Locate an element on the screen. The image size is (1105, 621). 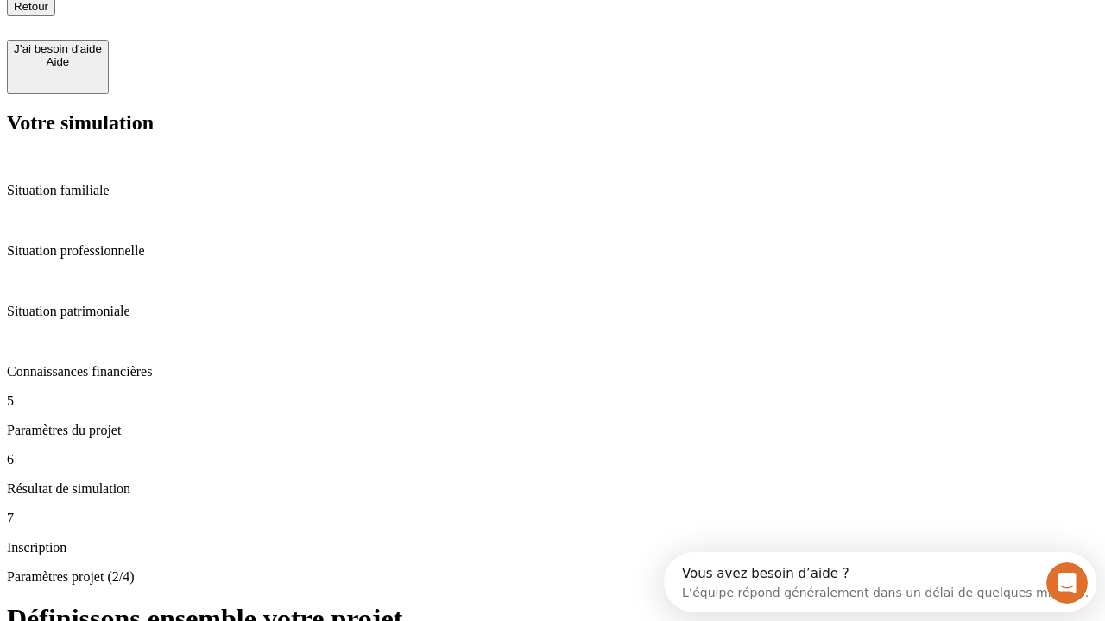
p: Résultat de simulation is located at coordinates (552, 489).